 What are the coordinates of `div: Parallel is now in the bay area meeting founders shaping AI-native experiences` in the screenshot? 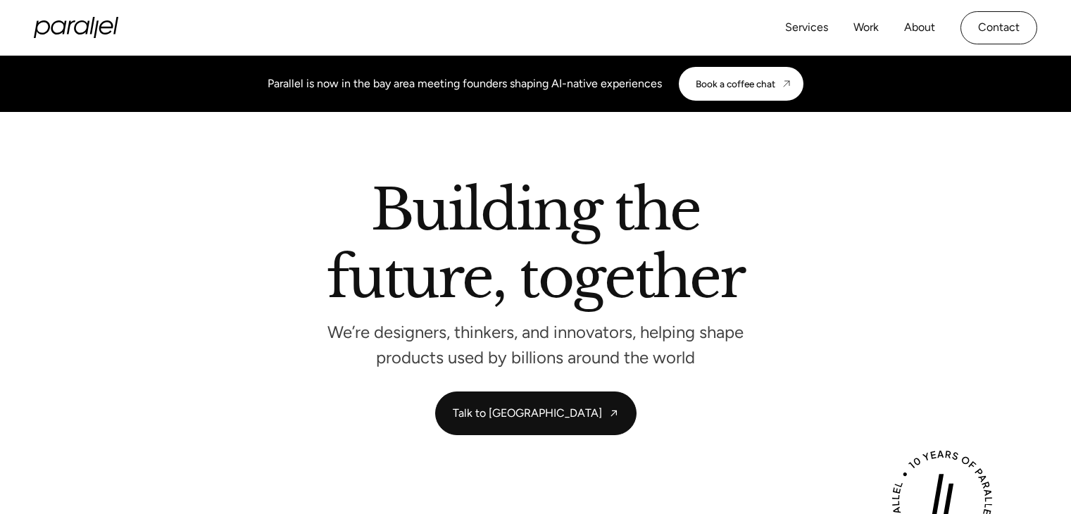 It's located at (465, 84).